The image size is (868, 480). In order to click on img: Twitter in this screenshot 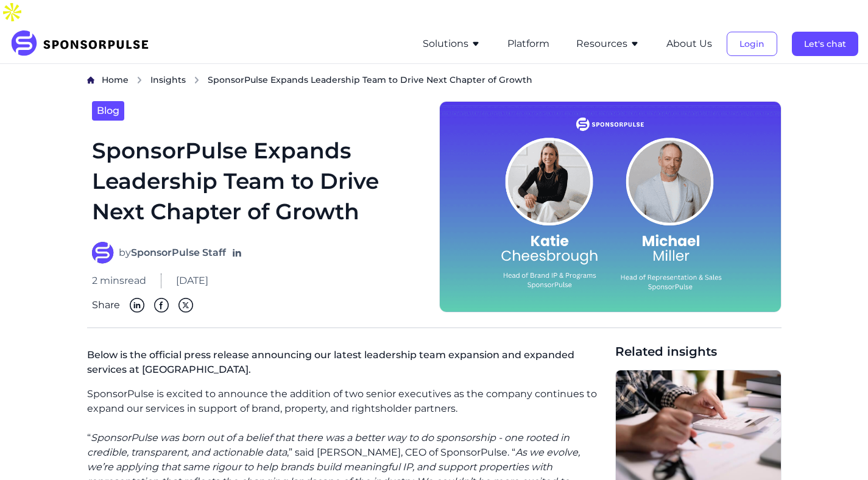, I will do `click(186, 305)`.